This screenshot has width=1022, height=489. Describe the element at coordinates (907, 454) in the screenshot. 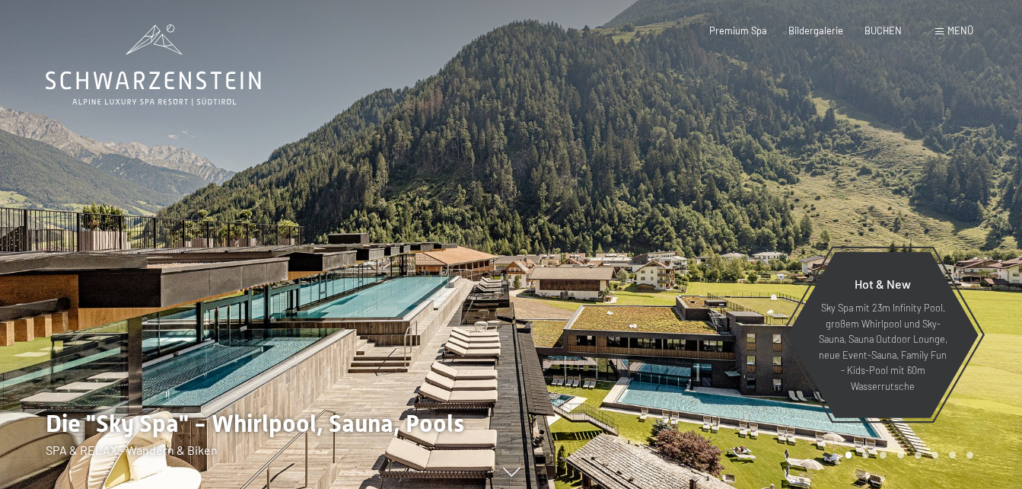

I see `div: Carousel Pagination` at that location.